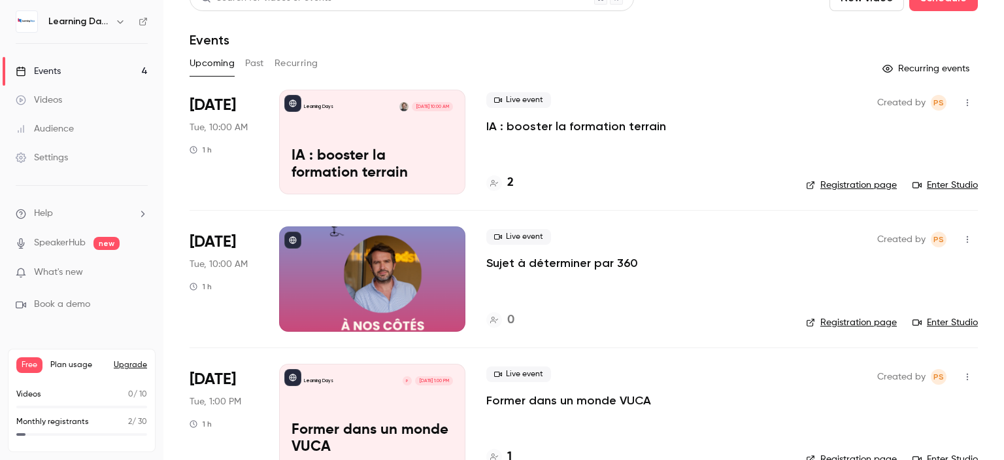 The image size is (1004, 460). What do you see at coordinates (43, 213) in the screenshot?
I see `span: Help` at bounding box center [43, 213].